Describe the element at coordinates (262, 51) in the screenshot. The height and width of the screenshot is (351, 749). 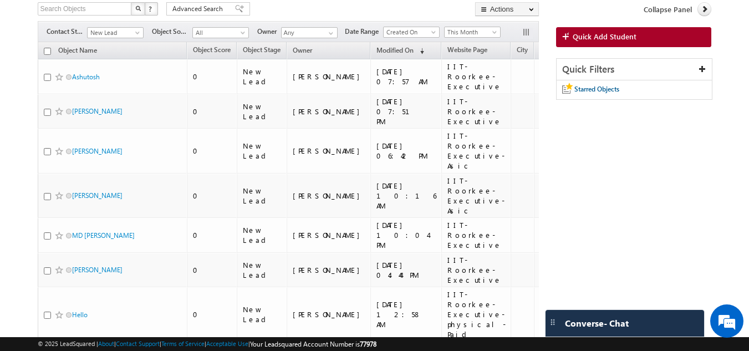
I see `a: Object Stage` at that location.